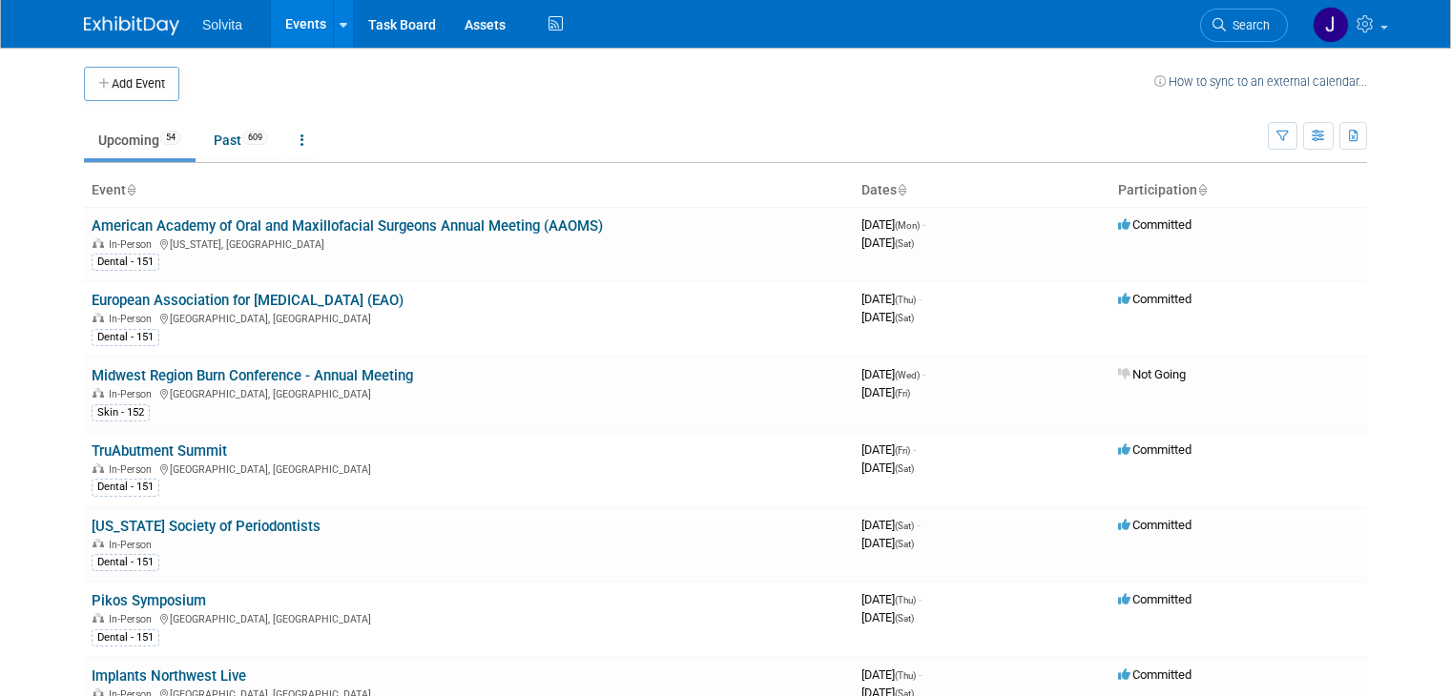 This screenshot has height=696, width=1451. I want to click on a: Search, so click(1244, 25).